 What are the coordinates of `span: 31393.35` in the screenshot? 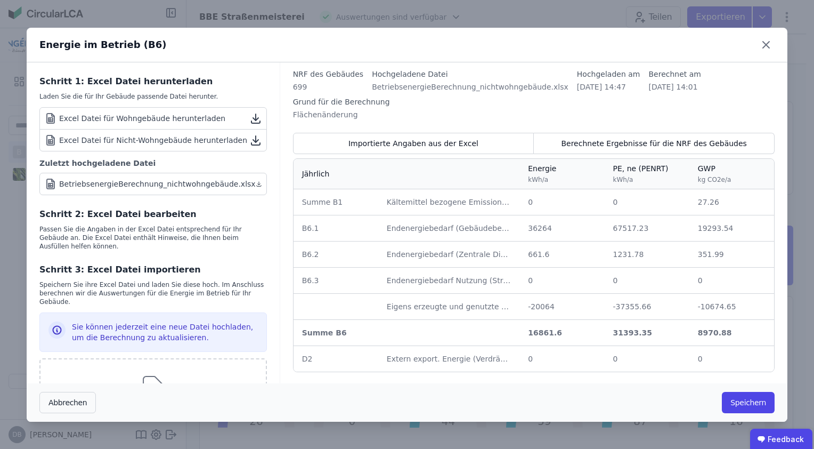 It's located at (633, 333).